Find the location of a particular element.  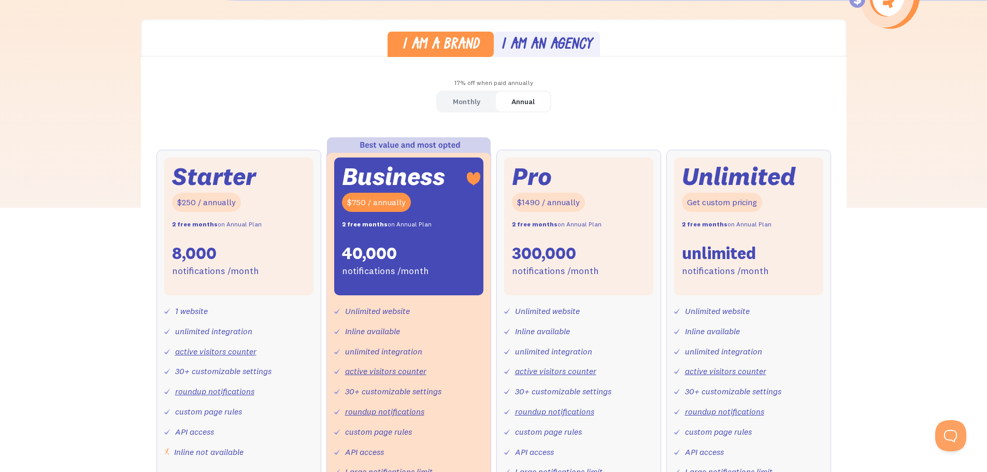

div: I am an agency is located at coordinates (547, 45).